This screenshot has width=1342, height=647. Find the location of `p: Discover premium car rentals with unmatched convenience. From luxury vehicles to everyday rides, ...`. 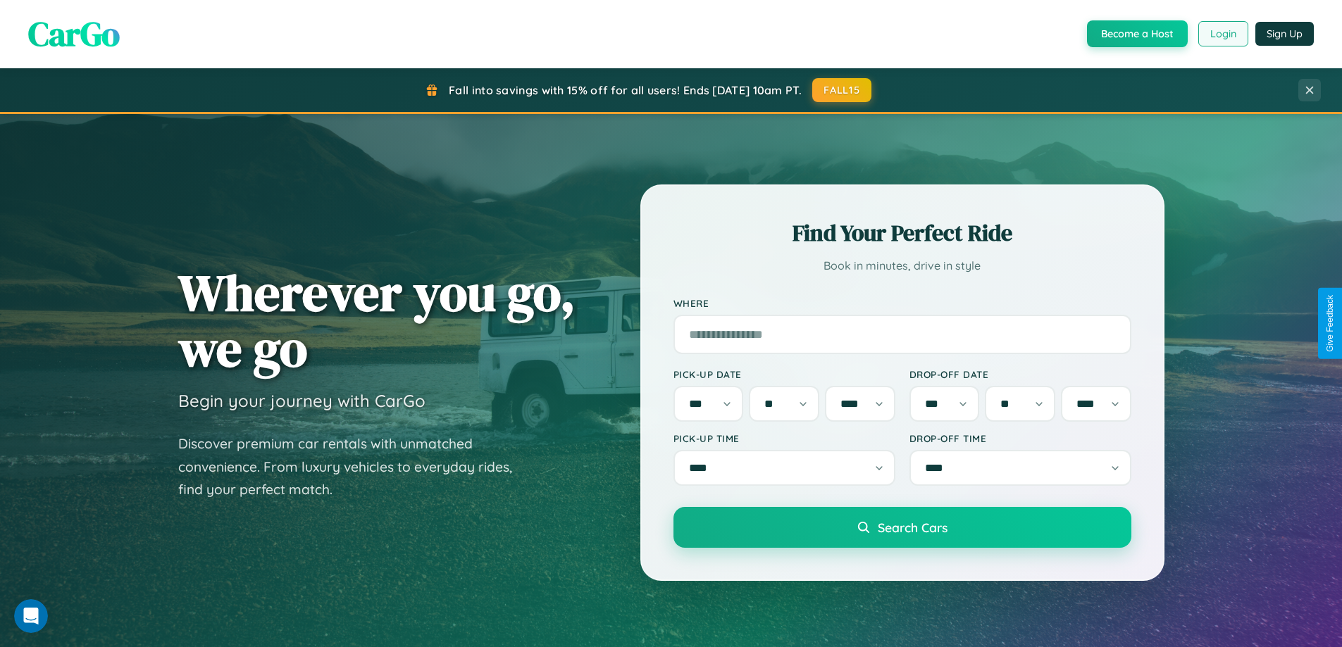

p: Discover premium car rentals with unmatched convenience. From luxury vehicles to everyday rides, ... is located at coordinates (354, 467).